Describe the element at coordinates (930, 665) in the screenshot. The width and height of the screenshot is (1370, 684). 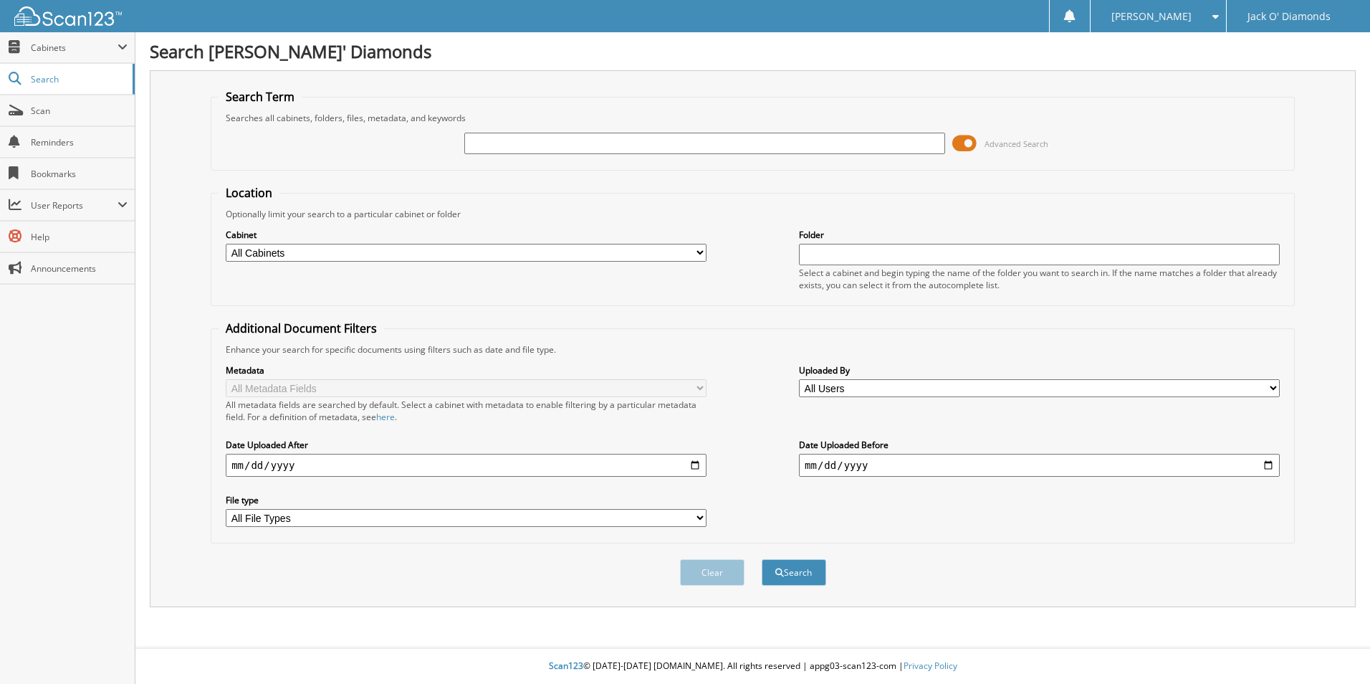
I see `a: Privacy Policy` at that location.